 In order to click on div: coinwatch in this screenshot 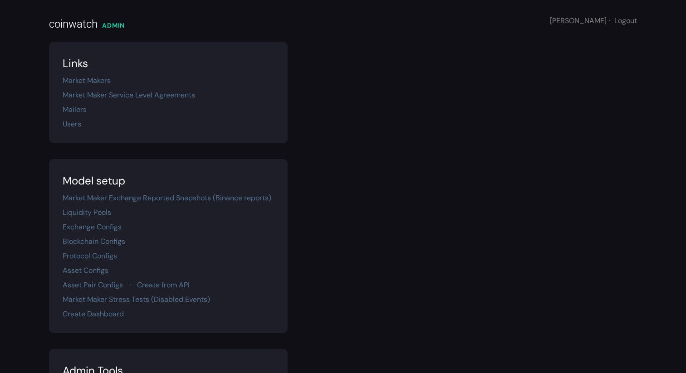, I will do `click(73, 24)`.